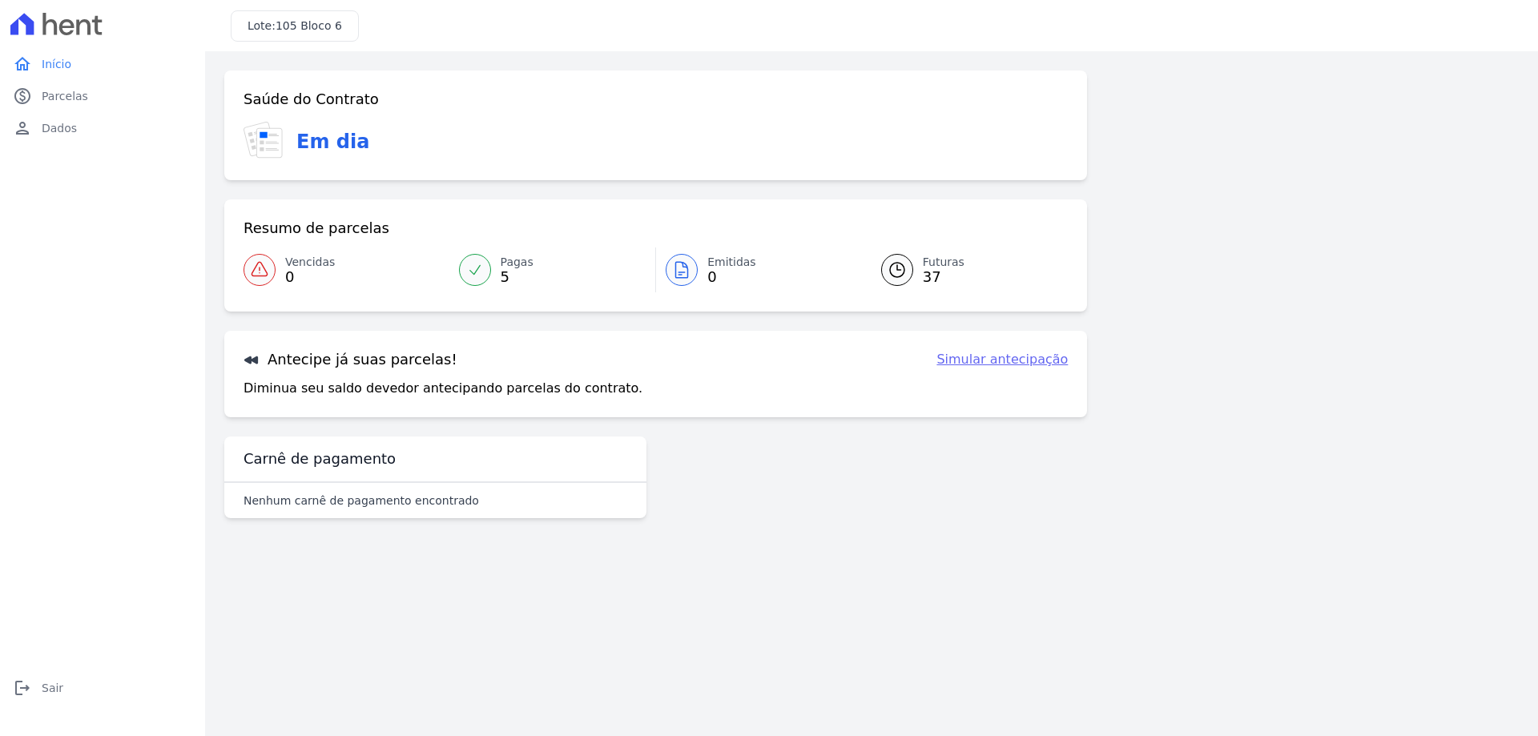  What do you see at coordinates (103, 688) in the screenshot?
I see `a: logoutSair` at bounding box center [103, 688].